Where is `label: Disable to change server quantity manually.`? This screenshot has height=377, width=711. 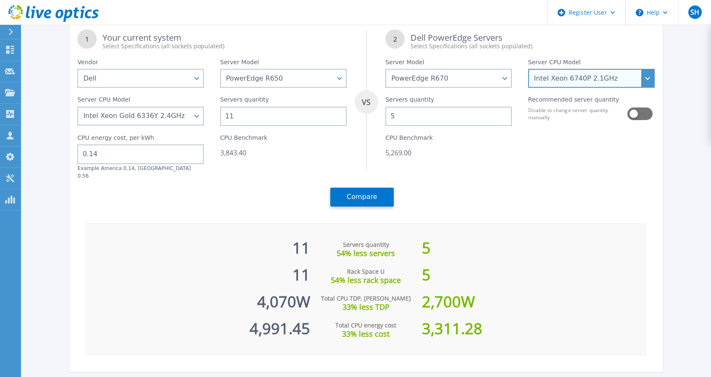
label: Disable to change server quantity manually. is located at coordinates (575, 114).